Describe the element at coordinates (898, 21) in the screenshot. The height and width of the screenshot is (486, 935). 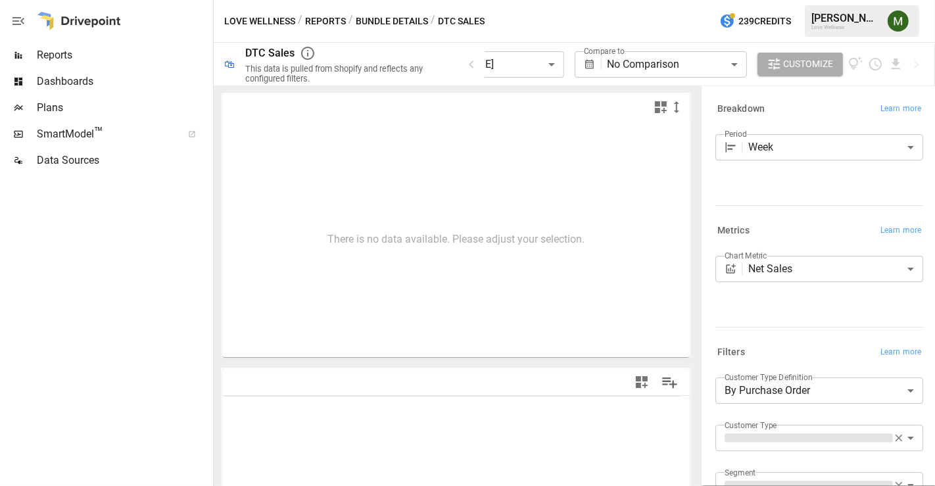
I see `div: Meredith Lacasse` at that location.